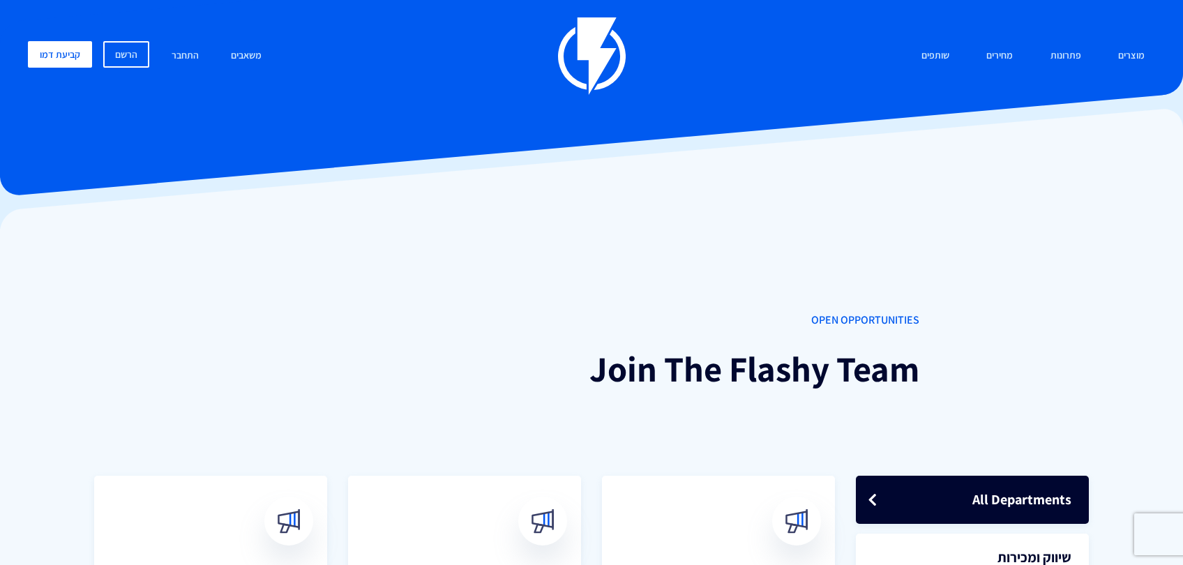 Image resolution: width=1183 pixels, height=565 pixels. Describe the element at coordinates (592, 369) in the screenshot. I see `h1: Join The Flashy Team` at that location.